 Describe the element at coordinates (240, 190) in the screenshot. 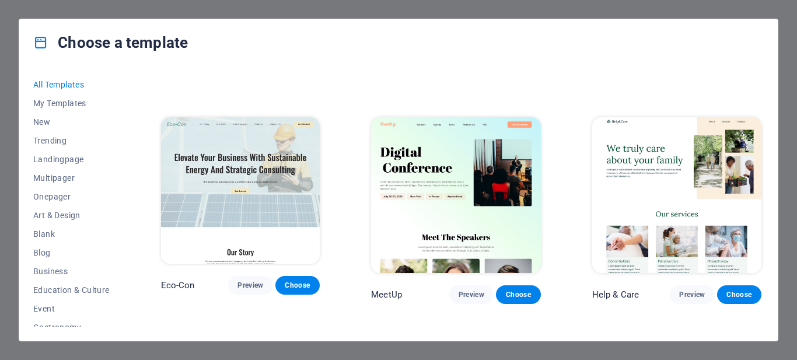

I see `img: Eco-Con` at that location.